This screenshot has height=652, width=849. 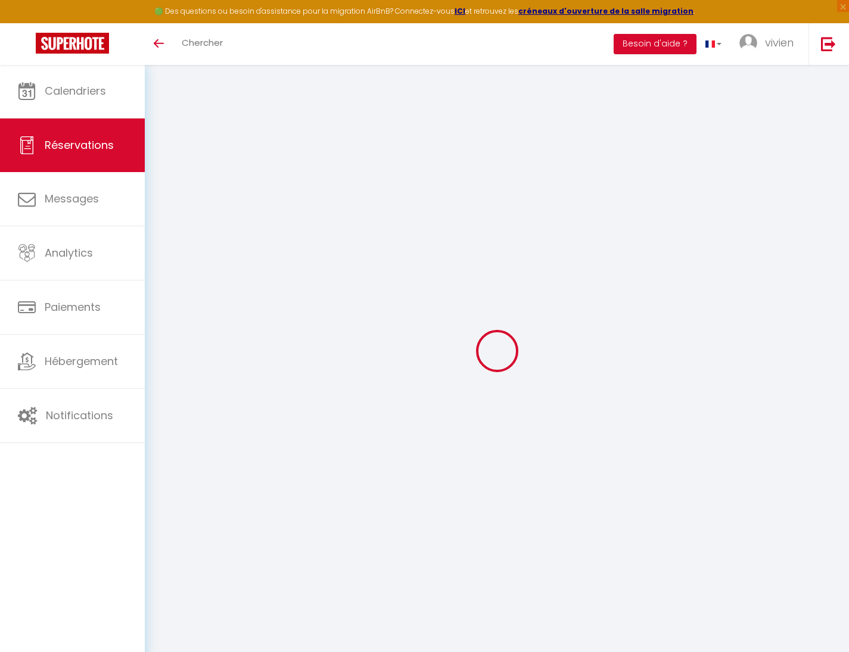 What do you see at coordinates (655, 44) in the screenshot?
I see `button: Besoin d'aide ?` at bounding box center [655, 44].